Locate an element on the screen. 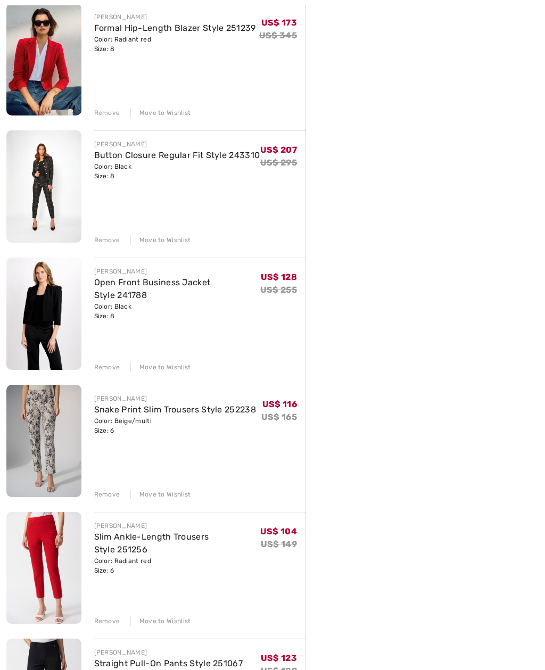 The height and width of the screenshot is (670, 545). div: Color: Beige/multi Size: 6 is located at coordinates (175, 426).